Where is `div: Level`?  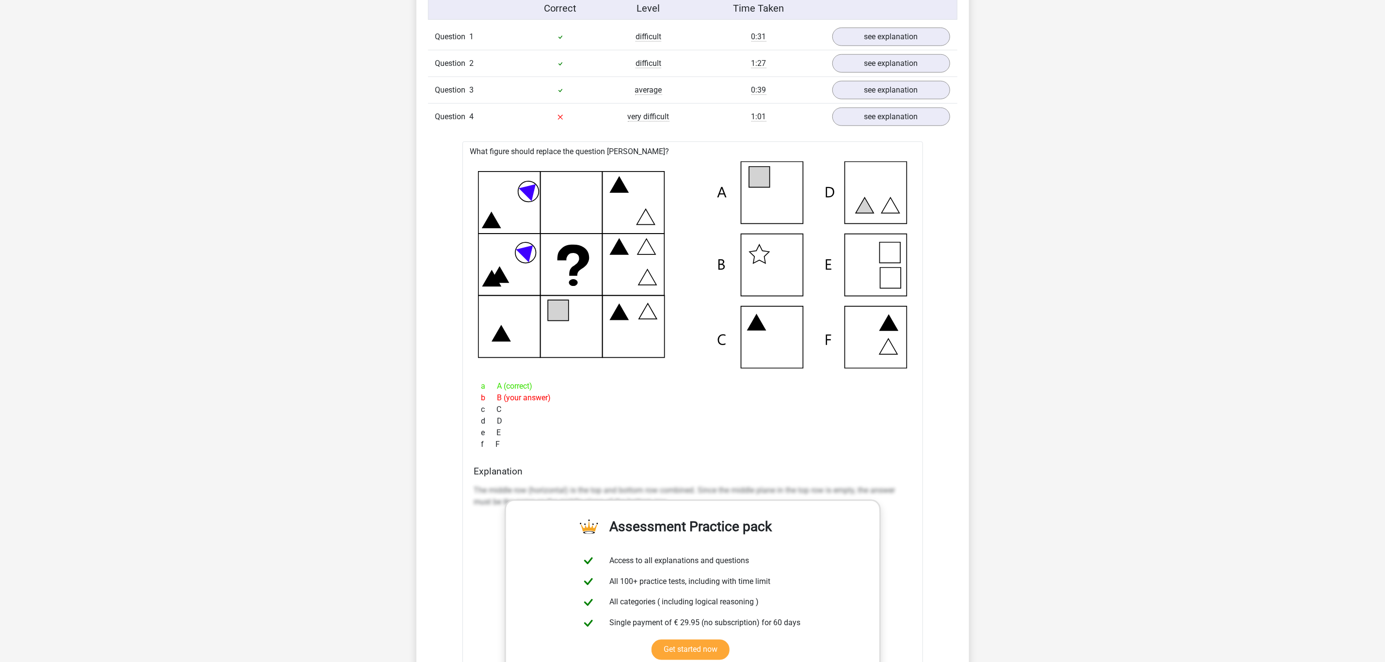 div: Level is located at coordinates (649, 8).